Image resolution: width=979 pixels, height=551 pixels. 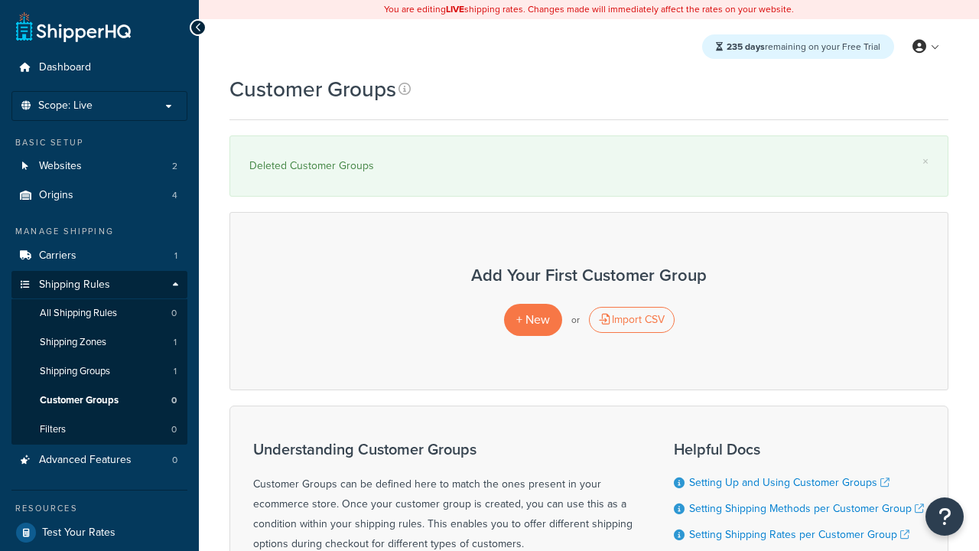 I want to click on span: 2, so click(x=174, y=166).